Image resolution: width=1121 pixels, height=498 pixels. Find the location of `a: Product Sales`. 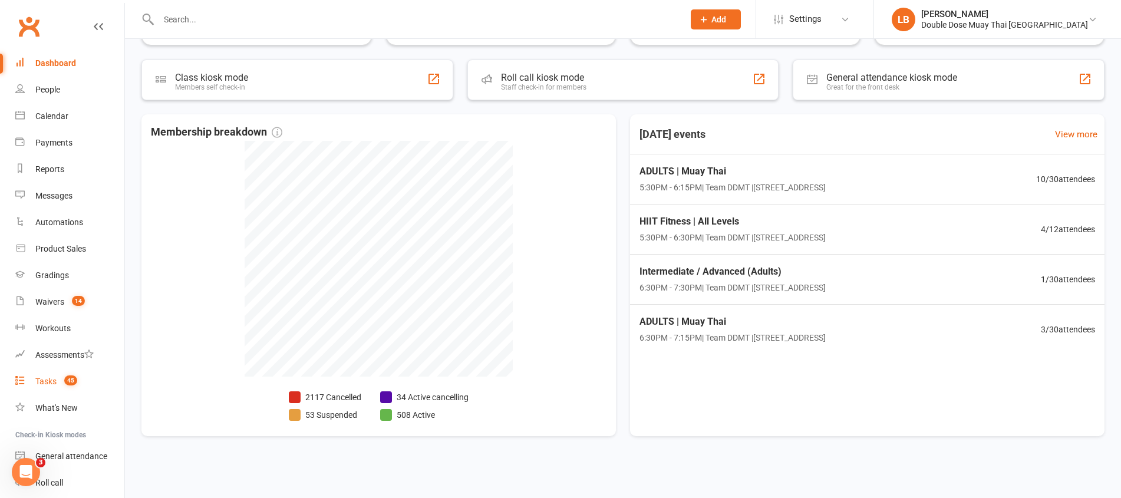

a: Product Sales is located at coordinates (70, 249).